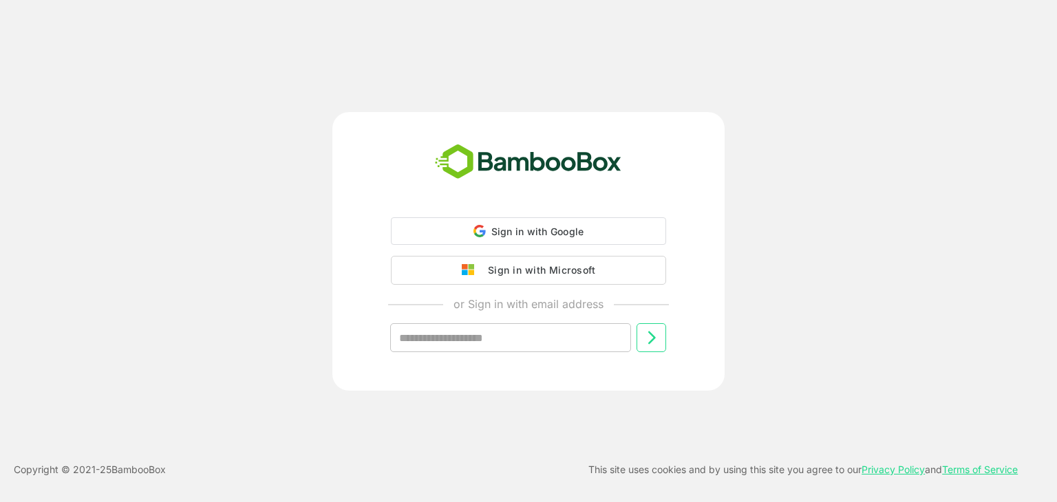 Image resolution: width=1057 pixels, height=502 pixels. I want to click on a: Terms of Service, so click(980, 469).